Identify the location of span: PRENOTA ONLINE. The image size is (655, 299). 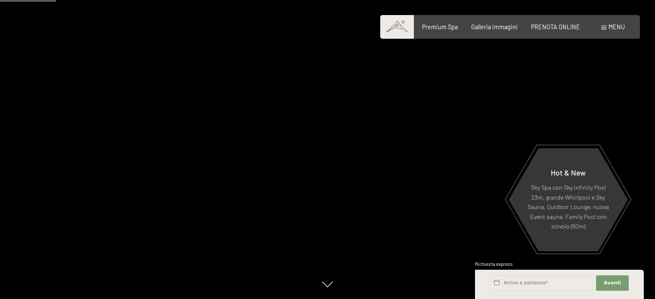
(556, 27).